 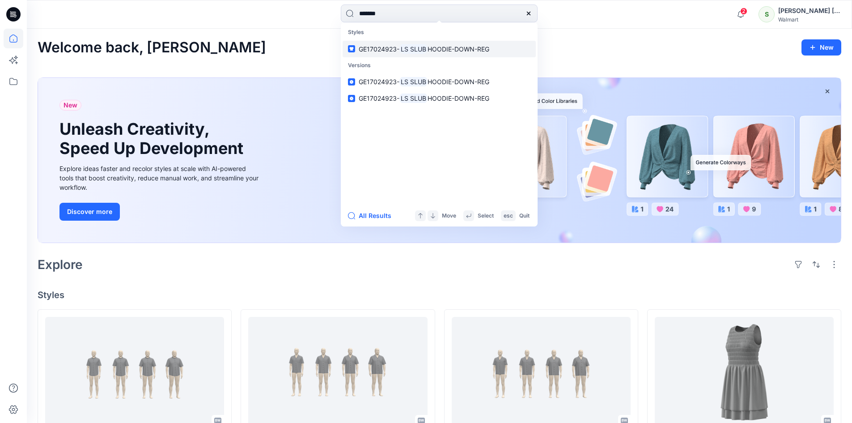 I want to click on h4: Styles, so click(x=439, y=295).